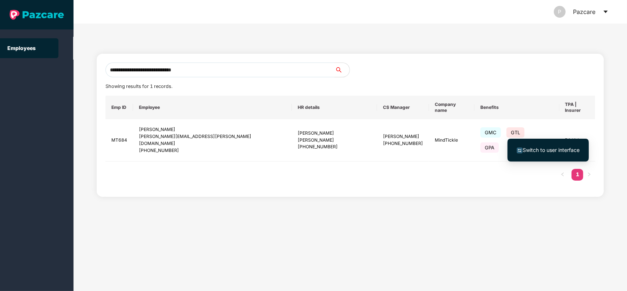 The height and width of the screenshot is (291, 627). Describe the element at coordinates (490, 132) in the screenshot. I see `span: GMC` at that location.